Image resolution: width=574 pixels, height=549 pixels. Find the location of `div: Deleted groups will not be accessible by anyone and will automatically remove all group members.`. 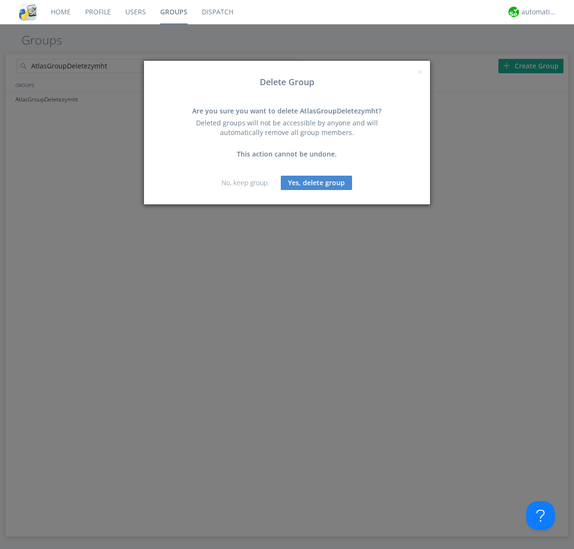

div: Deleted groups will not be accessible by anyone and will automatically remove all group members. is located at coordinates (287, 128).